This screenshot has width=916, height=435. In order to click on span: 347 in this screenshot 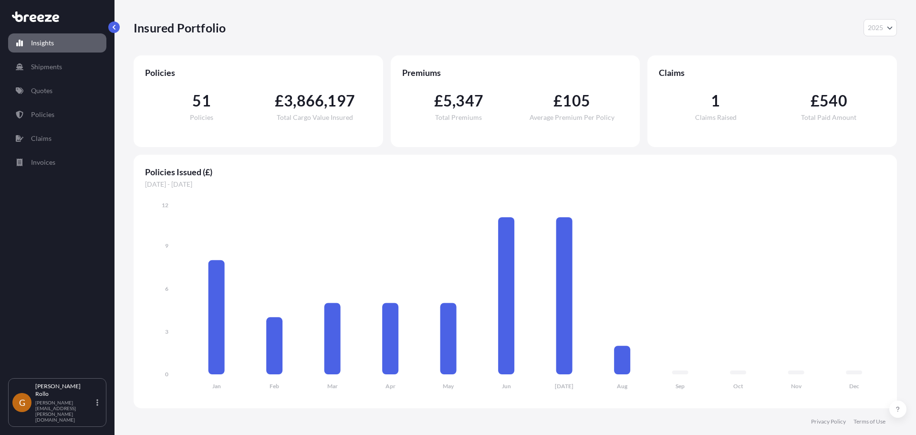, I will do `click(470, 101)`.